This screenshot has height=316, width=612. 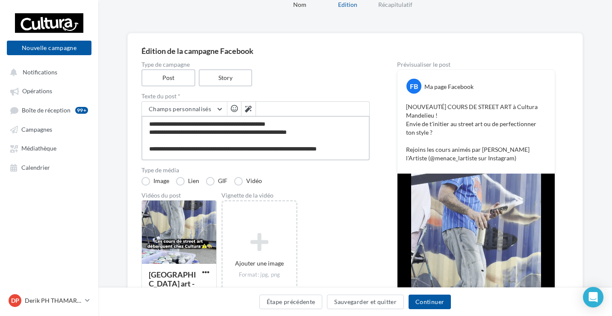 What do you see at coordinates (259, 195) in the screenshot?
I see `div: Vignette de la vidéo` at bounding box center [259, 195].